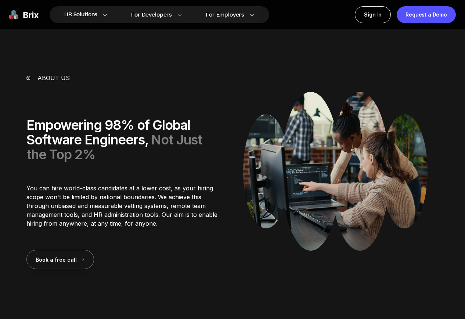 The width and height of the screenshot is (465, 319). I want to click on span: For Employers, so click(225, 15).